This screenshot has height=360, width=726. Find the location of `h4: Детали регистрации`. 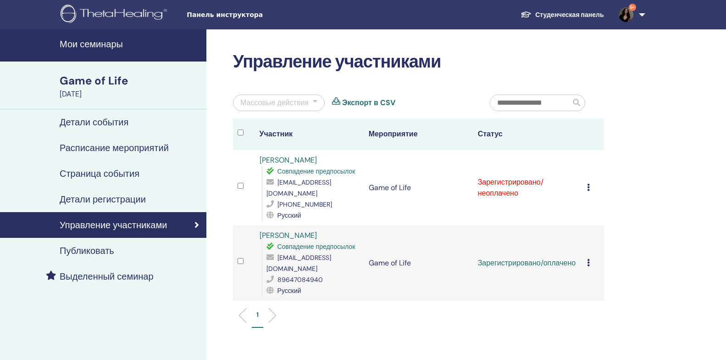

h4: Детали регистрации is located at coordinates (103, 199).